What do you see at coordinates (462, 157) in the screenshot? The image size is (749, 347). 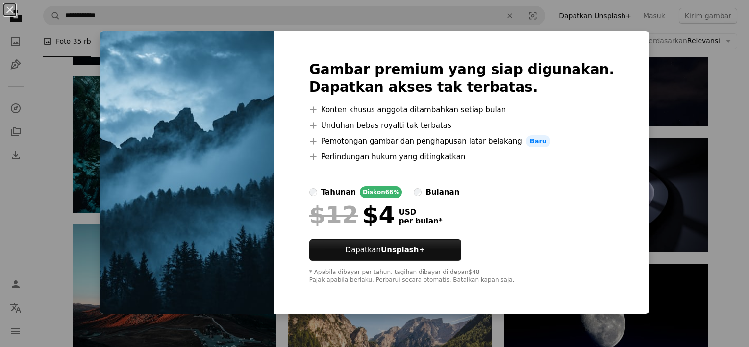 I see `li: Perlindungan hukum yang ditingkatkan` at bounding box center [462, 157].